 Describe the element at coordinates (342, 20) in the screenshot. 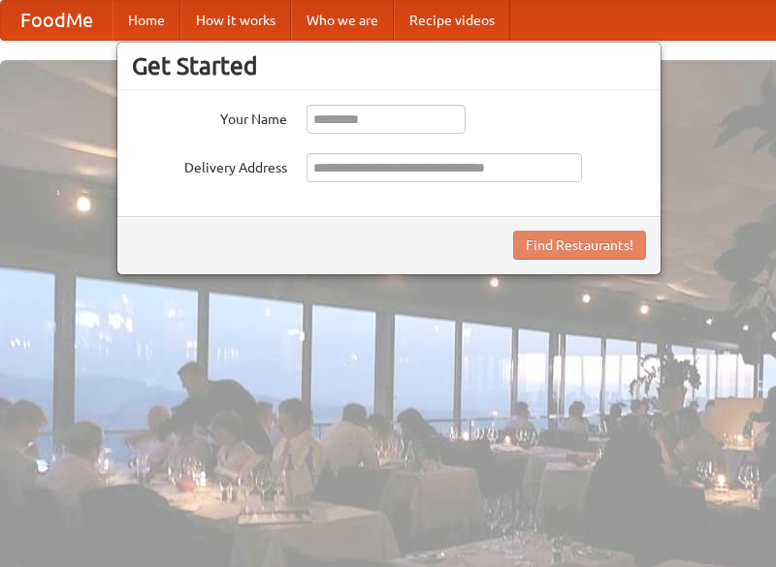

I see `a: Who we are` at that location.